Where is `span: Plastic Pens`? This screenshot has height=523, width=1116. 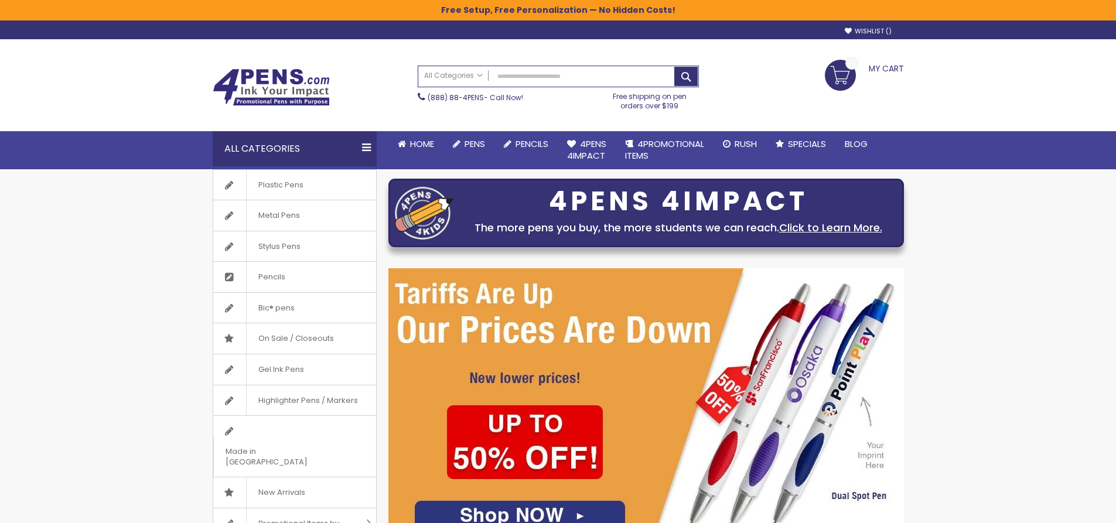
span: Plastic Pens is located at coordinates (281, 185).